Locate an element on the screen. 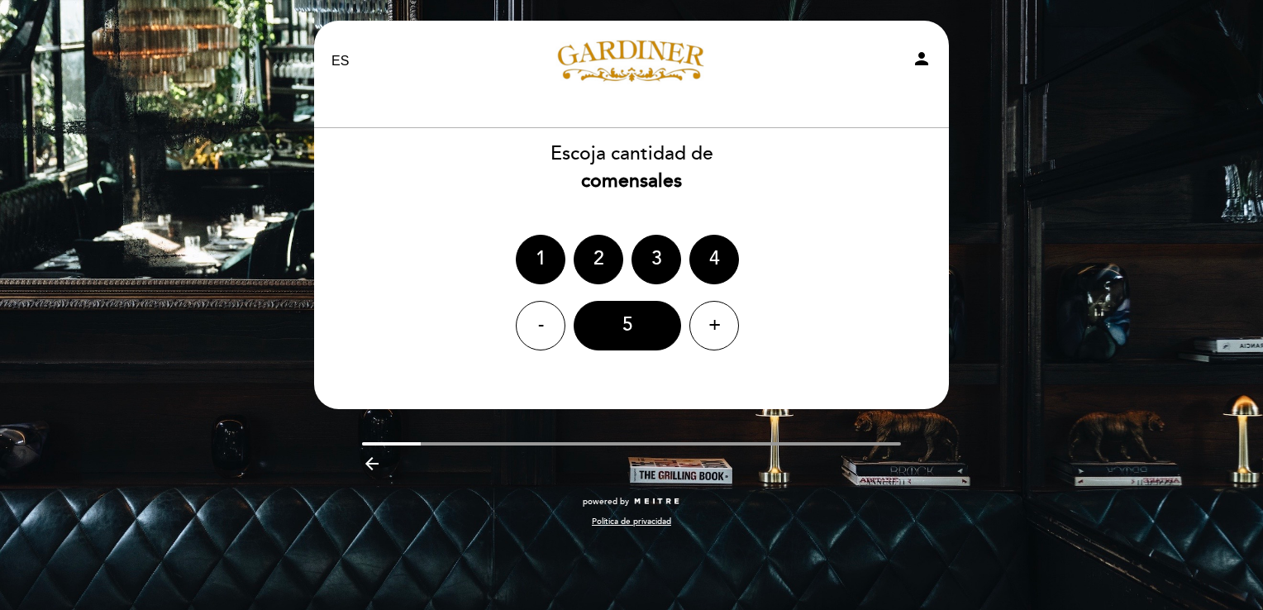 The width and height of the screenshot is (1263, 610). b: comensales is located at coordinates (632, 181).